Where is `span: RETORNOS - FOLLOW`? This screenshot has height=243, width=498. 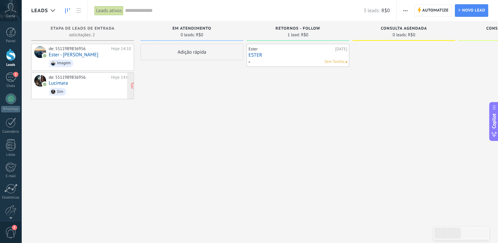
span: RETORNOS - FOLLOW is located at coordinates (298, 29).